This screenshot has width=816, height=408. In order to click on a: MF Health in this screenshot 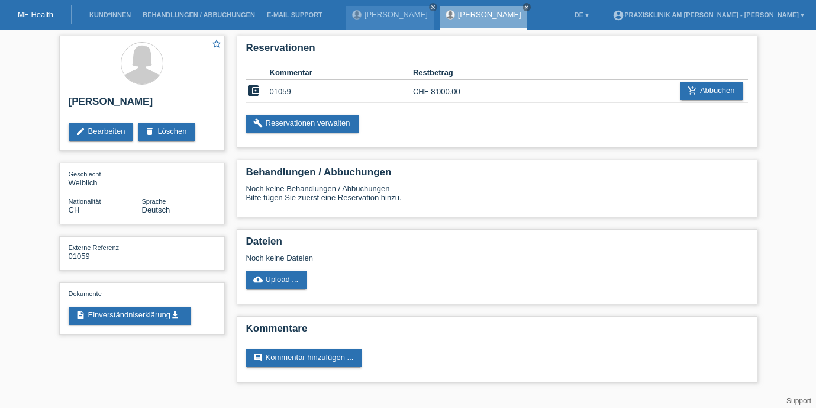, I will do `click(36, 14)`.